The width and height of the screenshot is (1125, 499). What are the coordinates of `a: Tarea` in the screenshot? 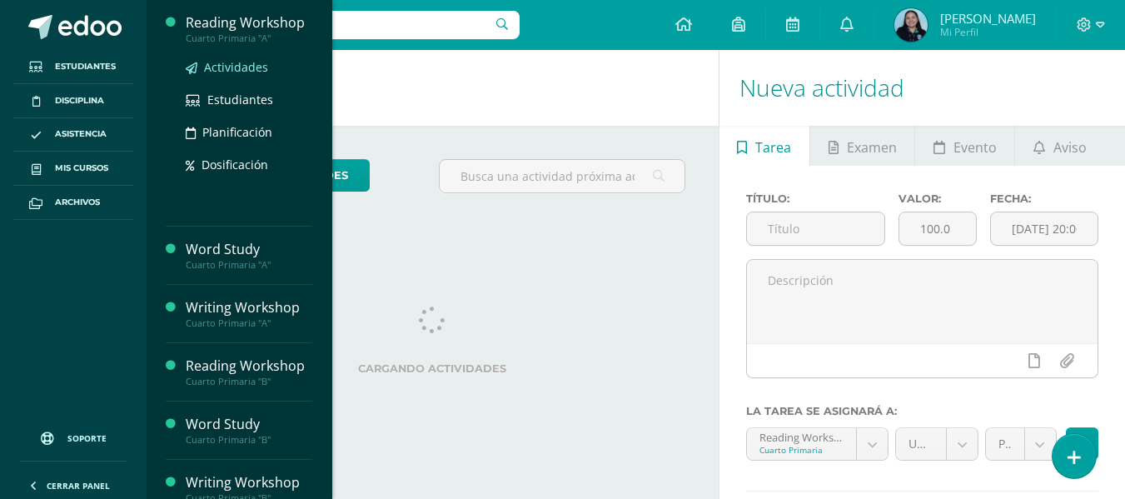 It's located at (764, 146).